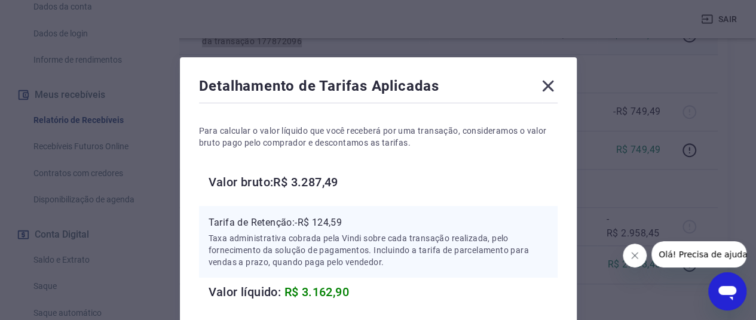 This screenshot has height=320, width=756. I want to click on span: Olá! Precisa de ajuda?, so click(54, 13).